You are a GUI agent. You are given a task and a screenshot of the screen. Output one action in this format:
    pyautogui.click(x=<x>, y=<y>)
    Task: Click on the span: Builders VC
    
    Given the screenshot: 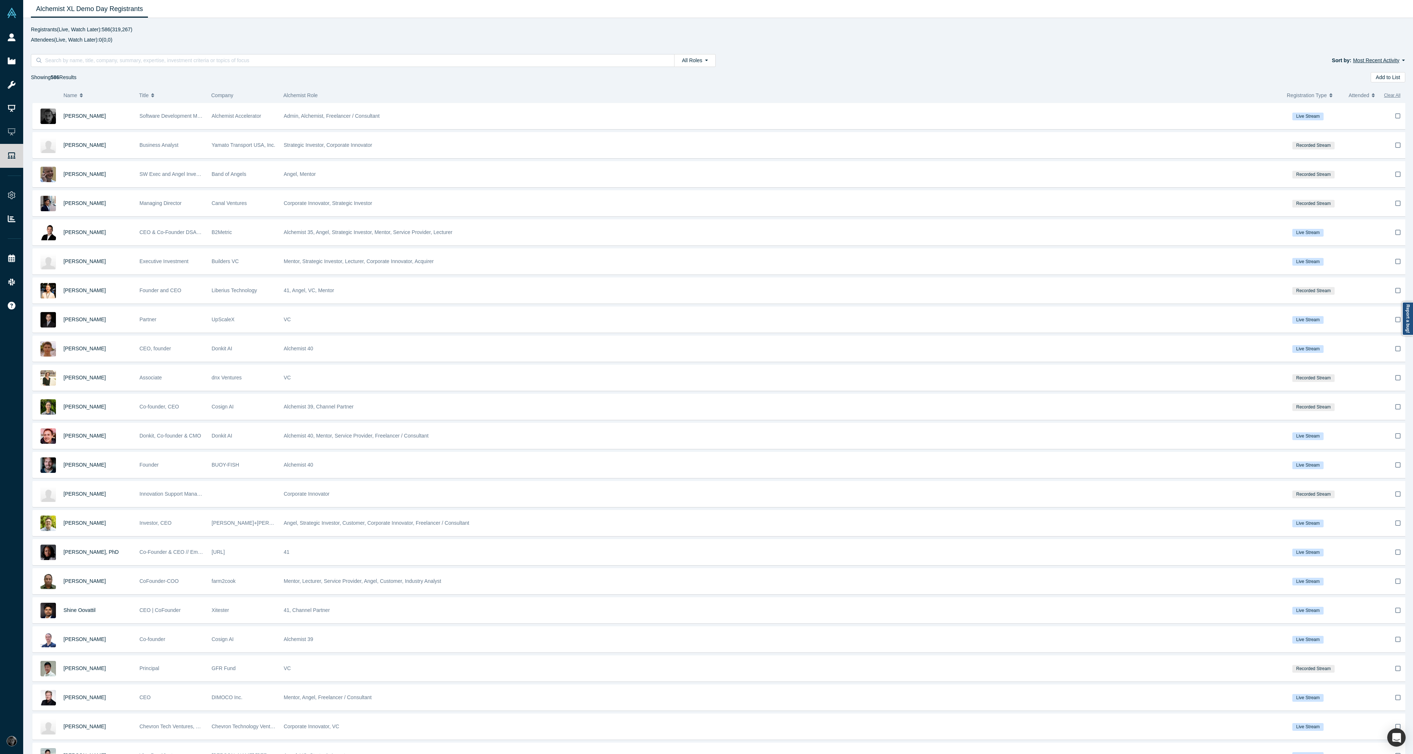 What is the action you would take?
    pyautogui.click(x=225, y=261)
    